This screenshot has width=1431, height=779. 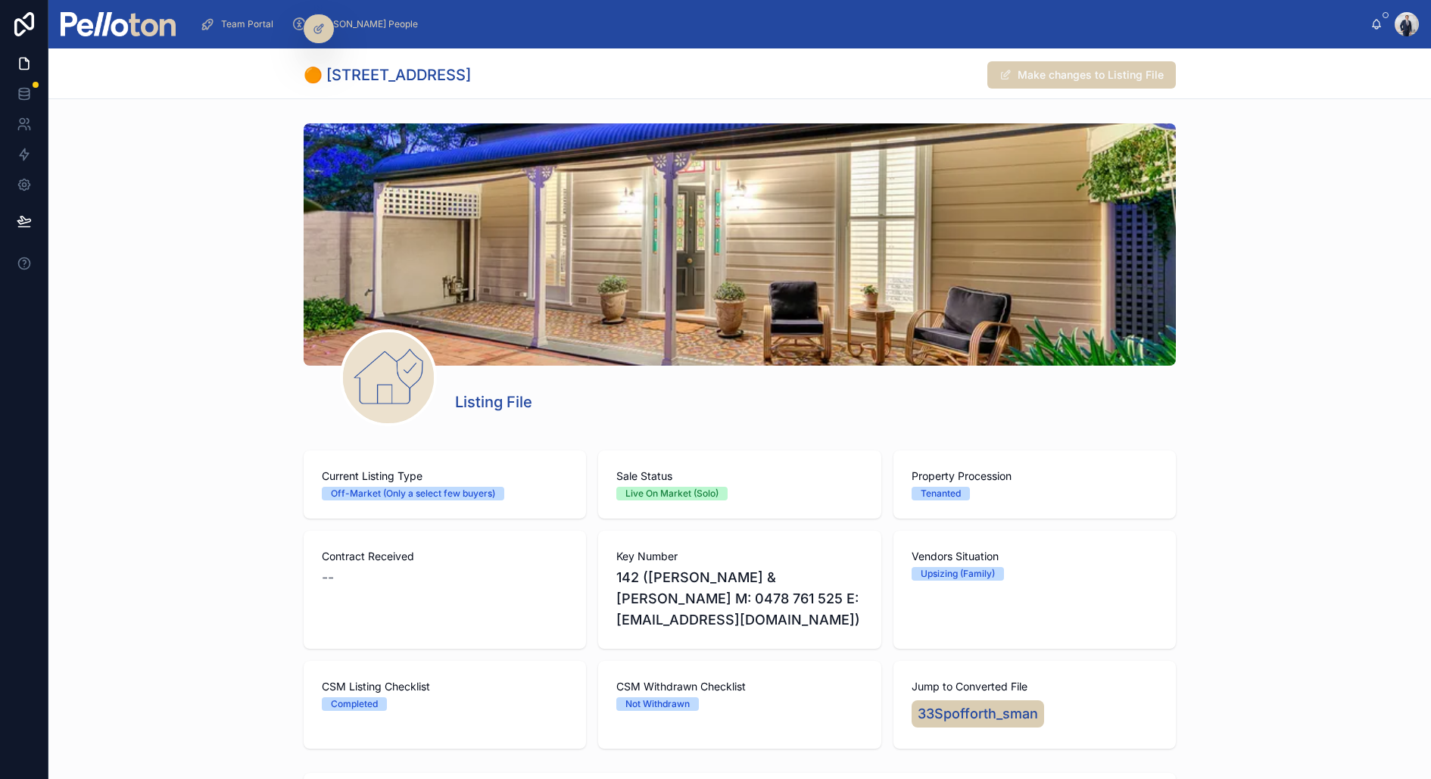 I want to click on span: Key Number, so click(x=739, y=556).